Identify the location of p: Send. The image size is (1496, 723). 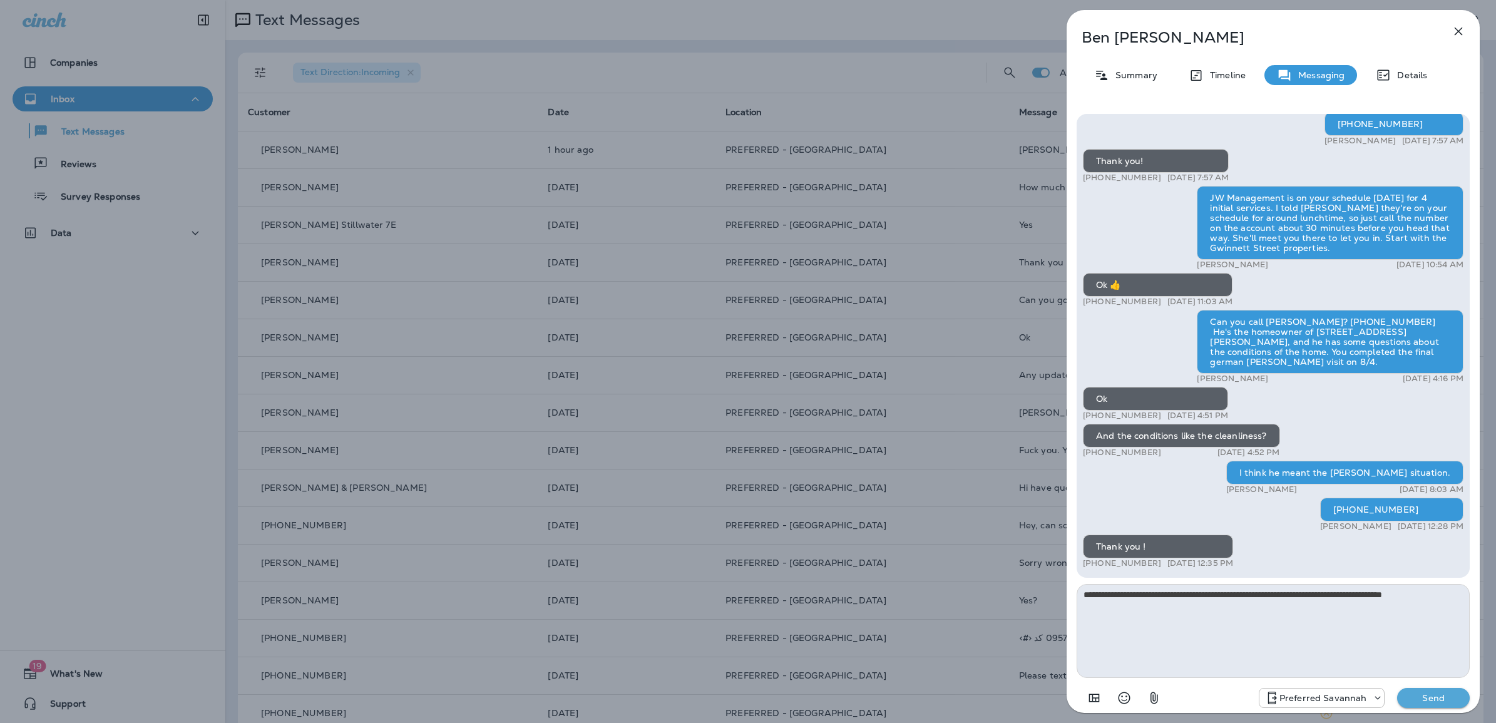
(1433, 698).